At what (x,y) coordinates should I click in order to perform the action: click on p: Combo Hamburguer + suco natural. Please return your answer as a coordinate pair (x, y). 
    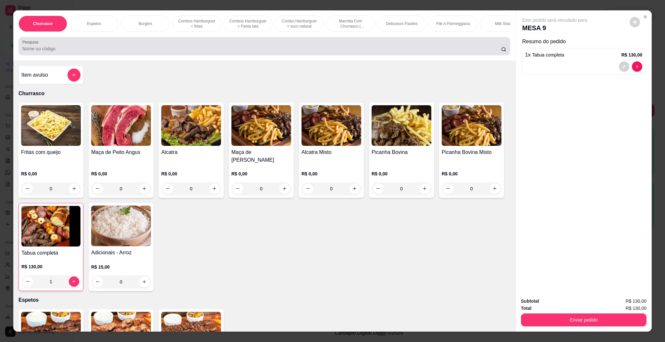
    Looking at the image, I should click on (299, 24).